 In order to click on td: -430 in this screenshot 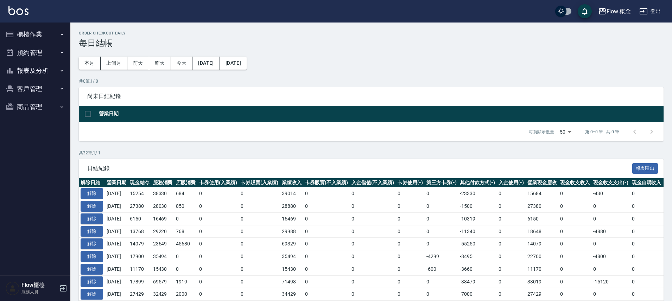, I will do `click(611, 194)`.